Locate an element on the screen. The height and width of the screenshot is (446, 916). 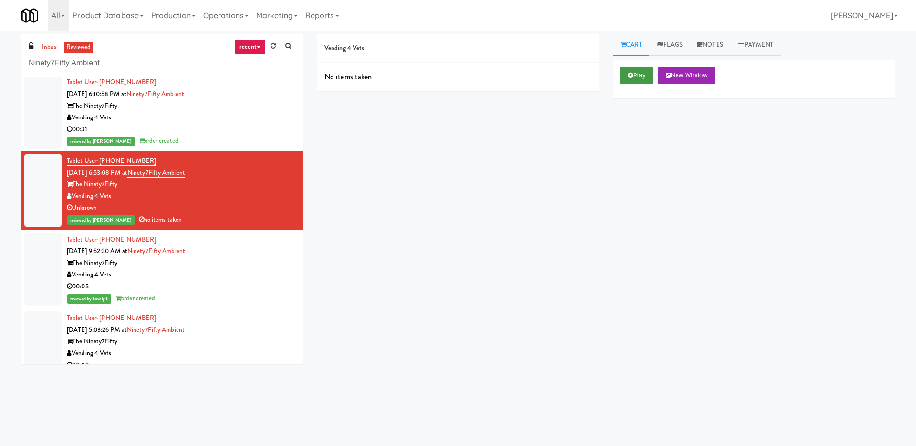
button: New Window is located at coordinates (687, 75).